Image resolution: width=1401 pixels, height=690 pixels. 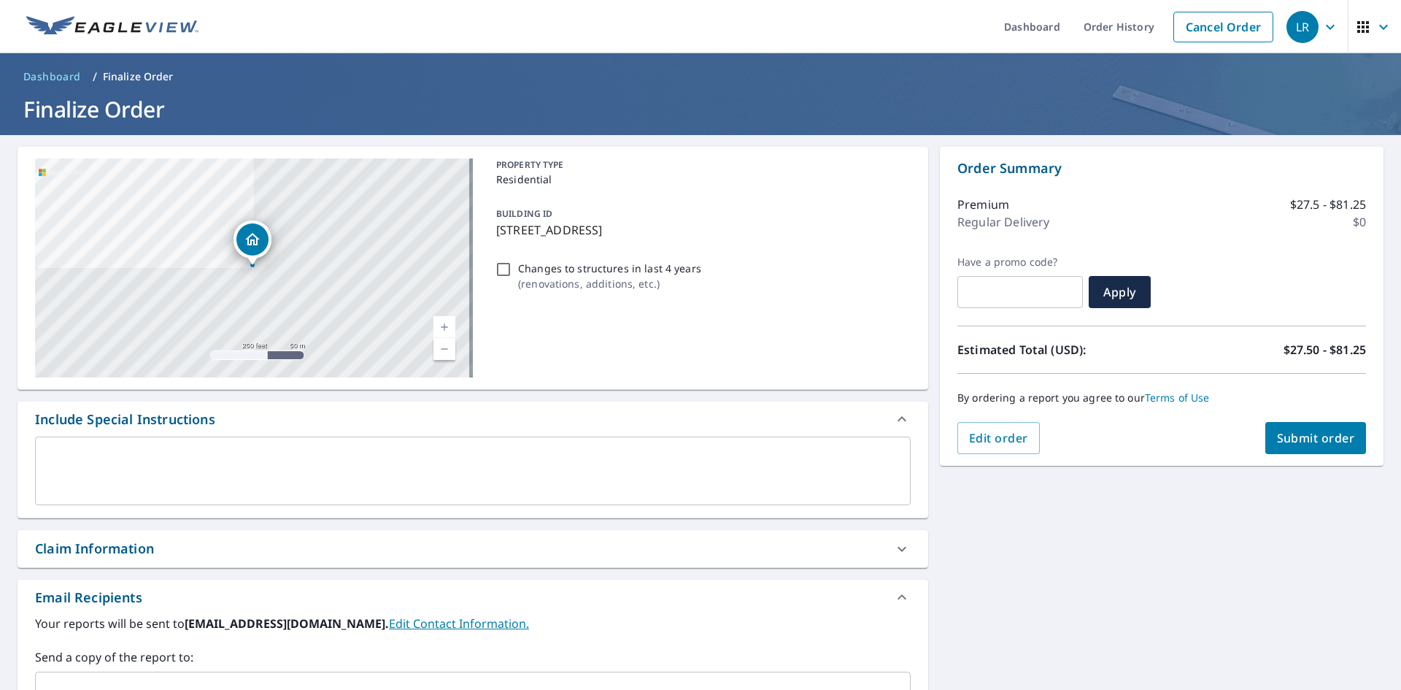 What do you see at coordinates (473, 623) in the screenshot?
I see `label: Your reports will be sent to` at bounding box center [473, 623].